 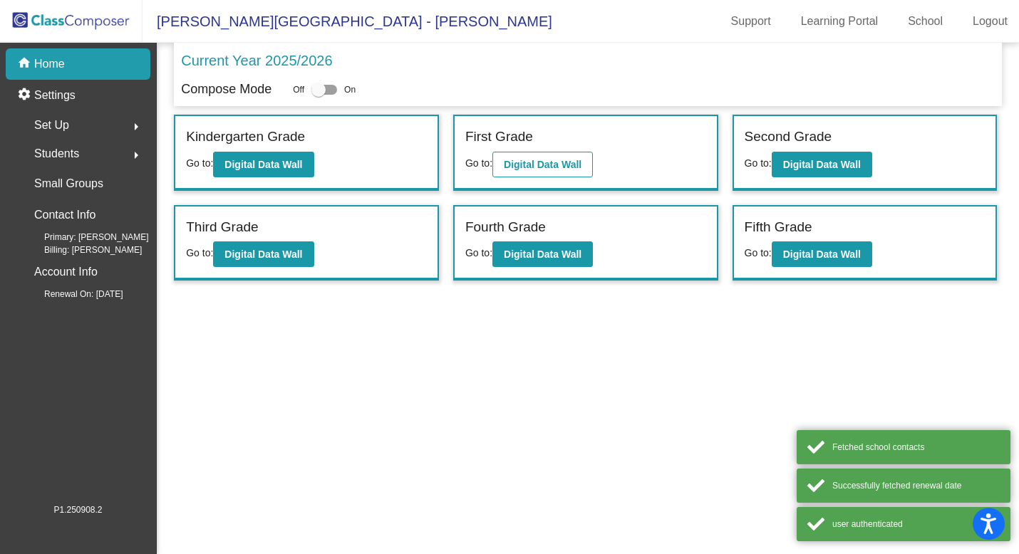 I want to click on p: Current Year 2025/2026, so click(x=256, y=61).